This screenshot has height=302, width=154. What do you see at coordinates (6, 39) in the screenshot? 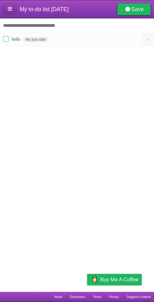
I see `label: Done` at bounding box center [6, 39].